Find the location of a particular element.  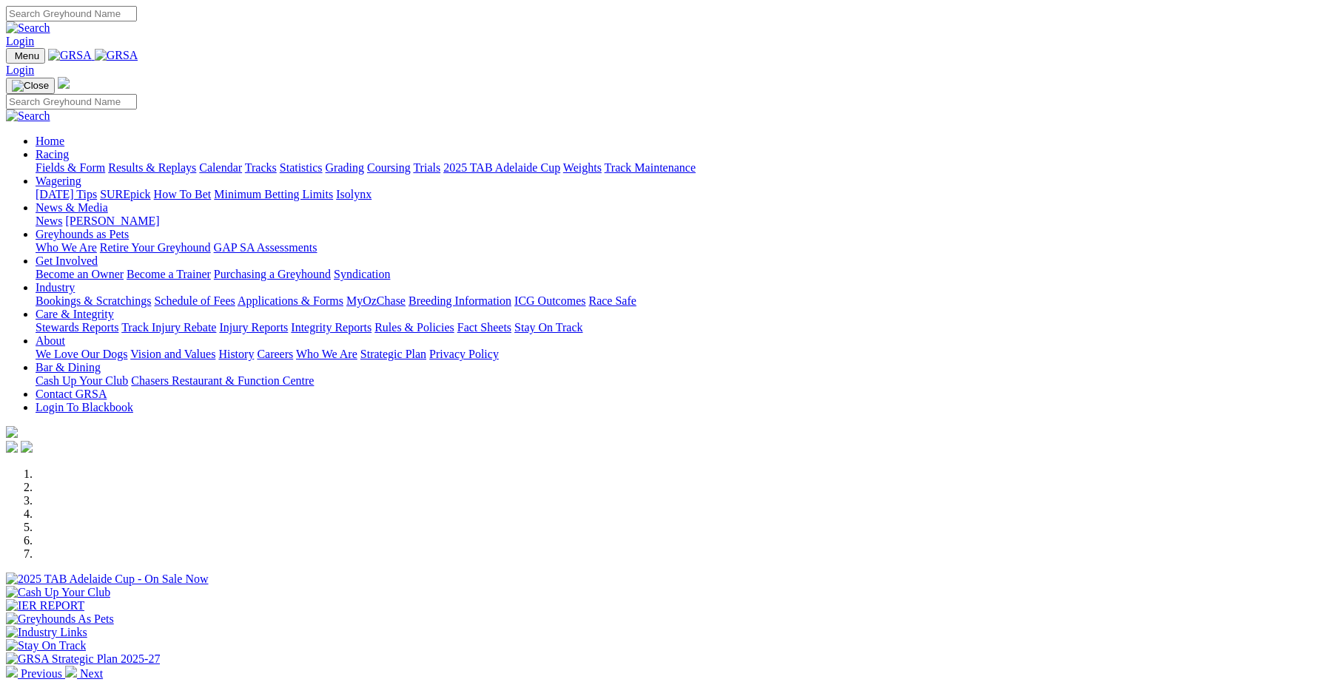

a: Racing is located at coordinates (52, 154).